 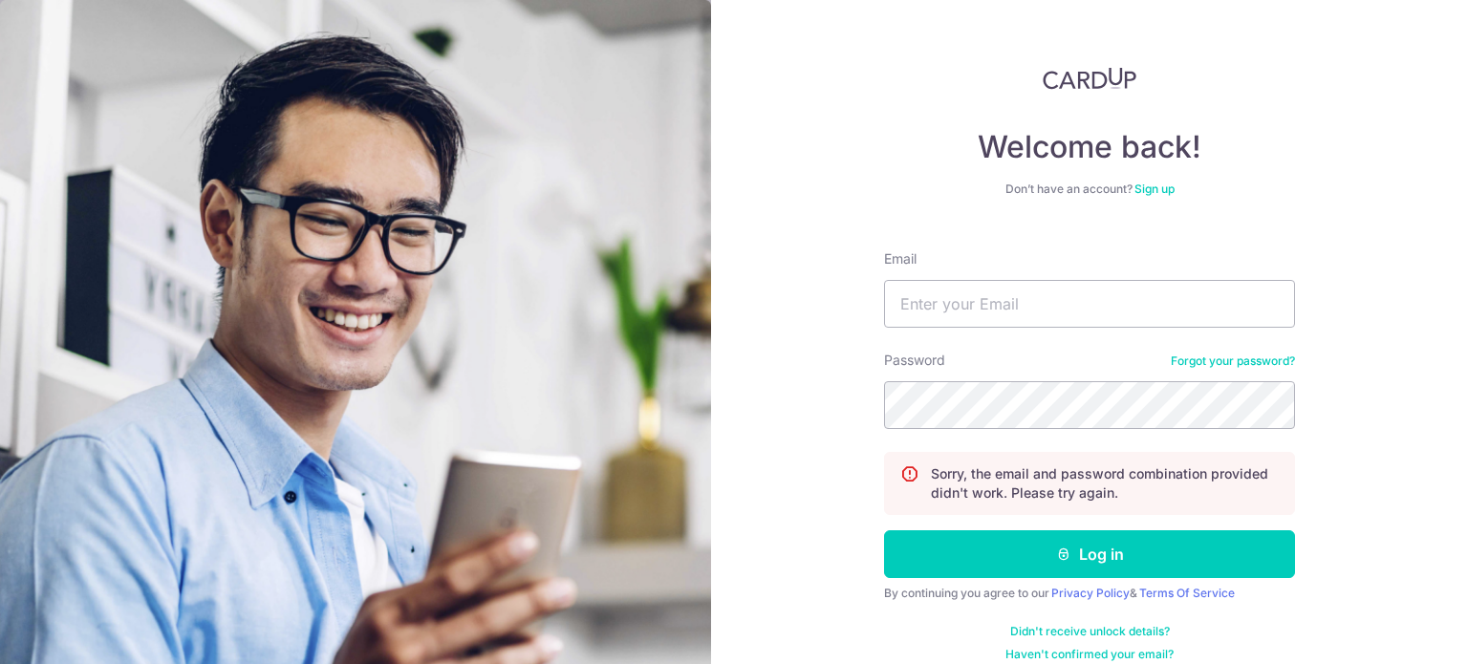 I want to click on button: Log in, so click(x=1090, y=554).